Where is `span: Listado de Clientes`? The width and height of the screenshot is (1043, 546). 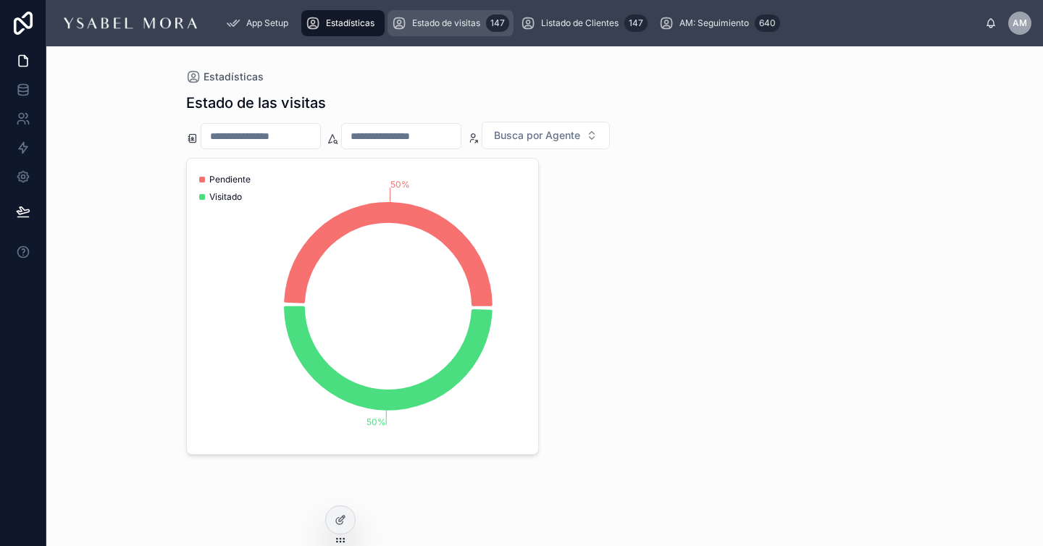
span: Listado de Clientes is located at coordinates (579, 23).